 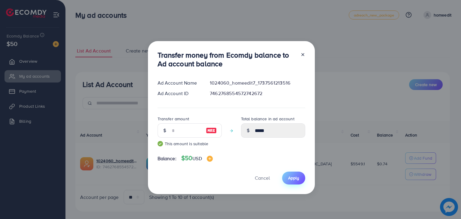 I want to click on span: USD, so click(x=197, y=158).